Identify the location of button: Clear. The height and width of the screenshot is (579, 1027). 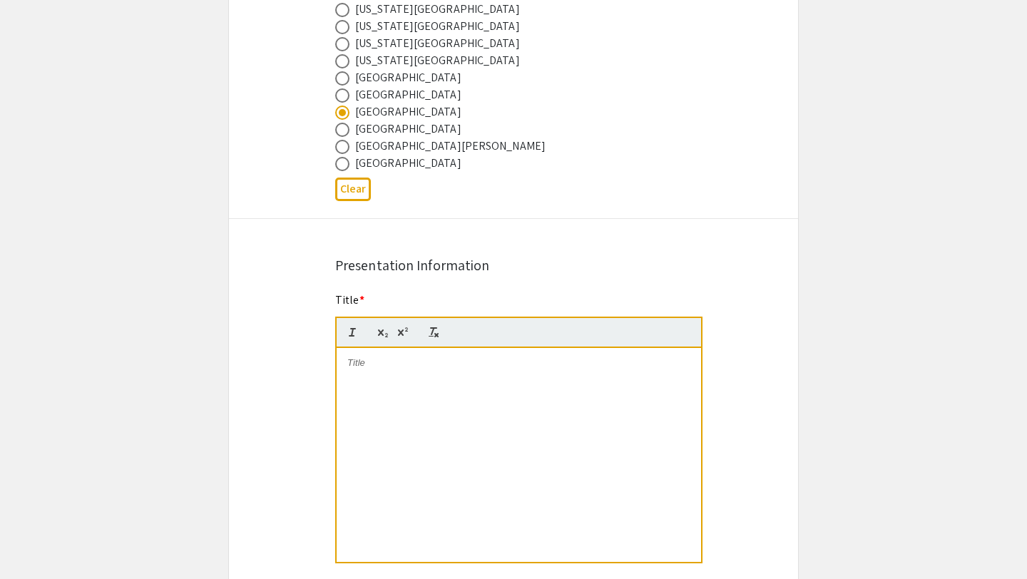
(353, 189).